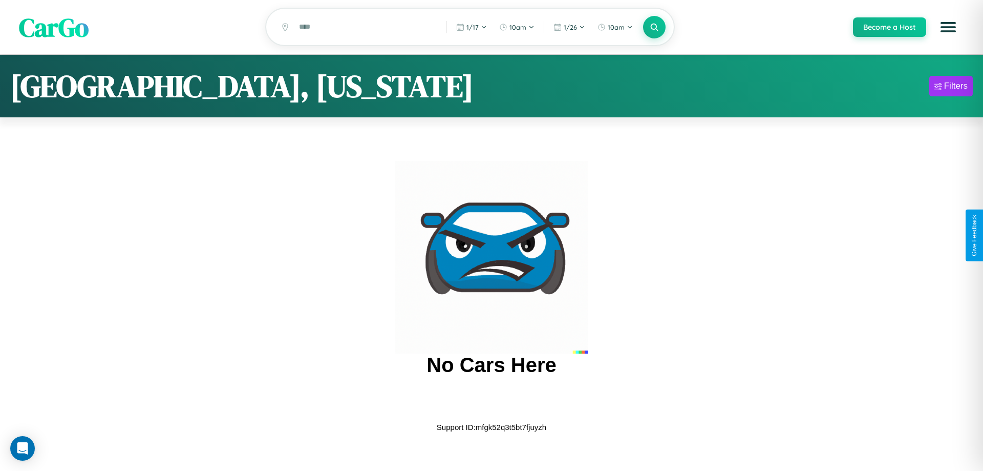  I want to click on p: Support ID: mfgk52q3t5bt7fjuyzh, so click(492, 427).